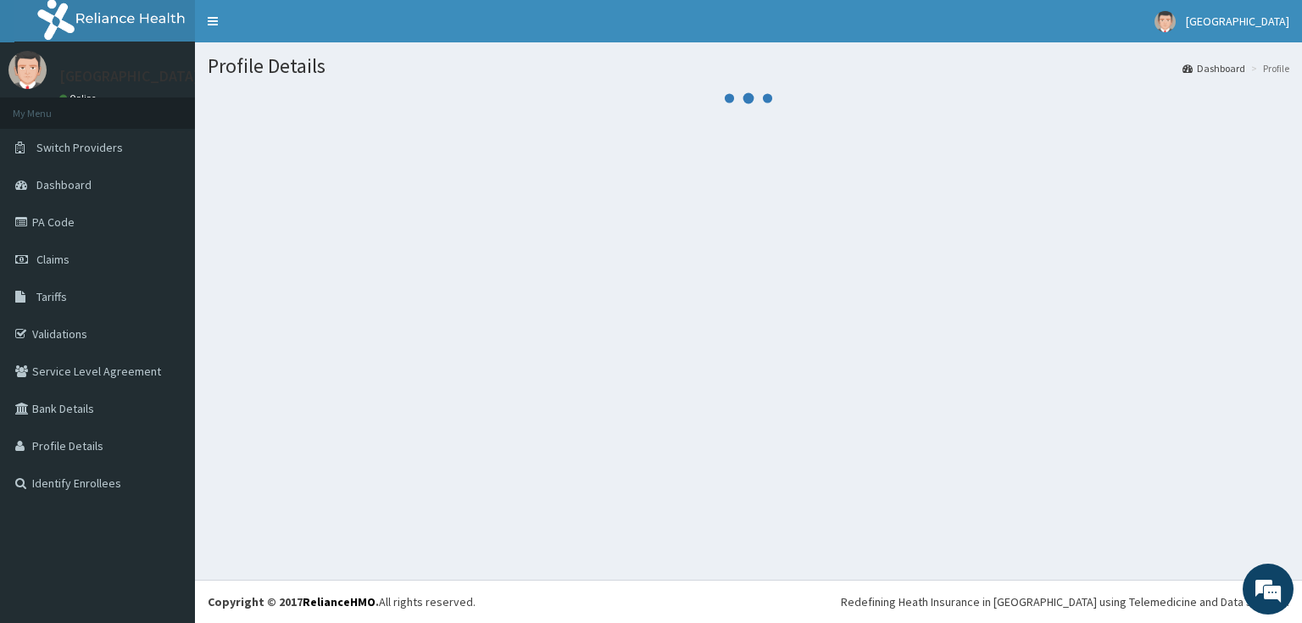 The height and width of the screenshot is (623, 1302). I want to click on footer: All rights reserved., so click(749, 601).